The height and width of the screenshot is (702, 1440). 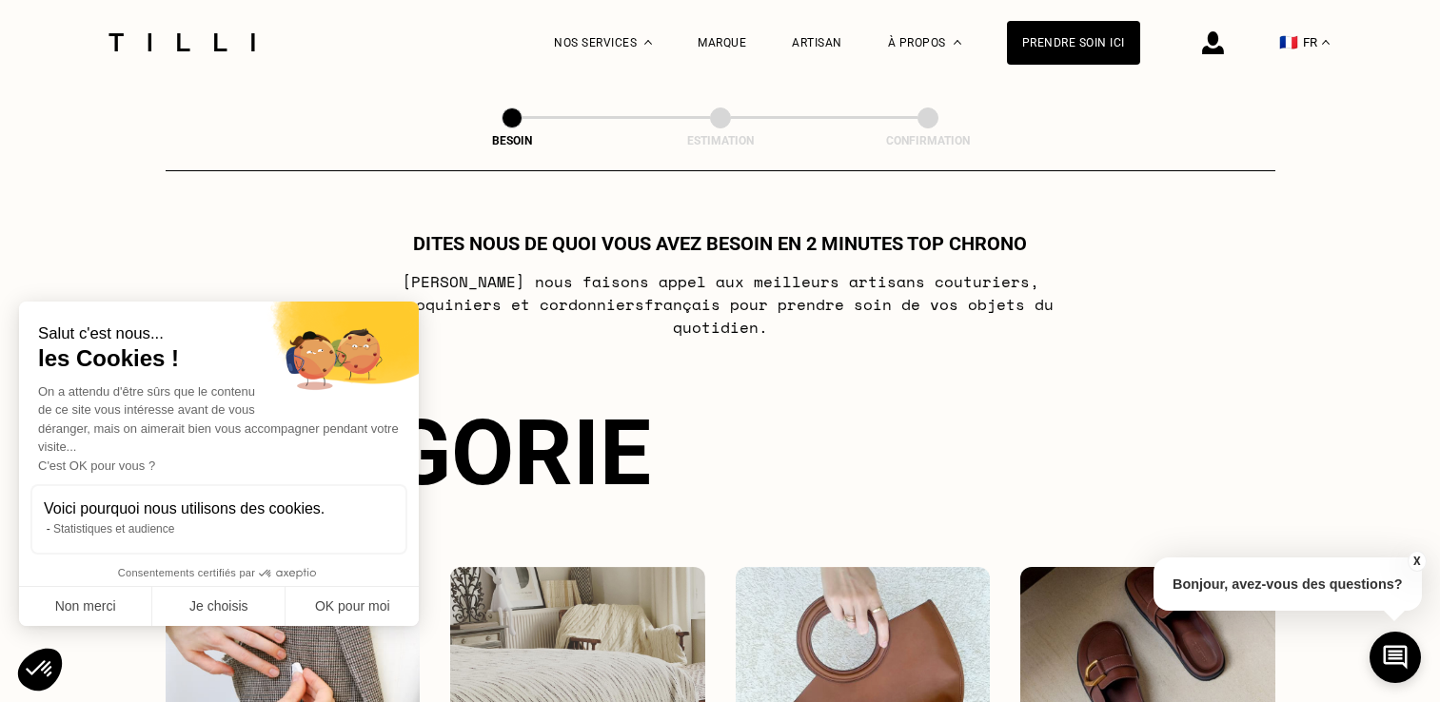 What do you see at coordinates (648, 42) in the screenshot?
I see `img: Menu déroulant` at bounding box center [648, 42].